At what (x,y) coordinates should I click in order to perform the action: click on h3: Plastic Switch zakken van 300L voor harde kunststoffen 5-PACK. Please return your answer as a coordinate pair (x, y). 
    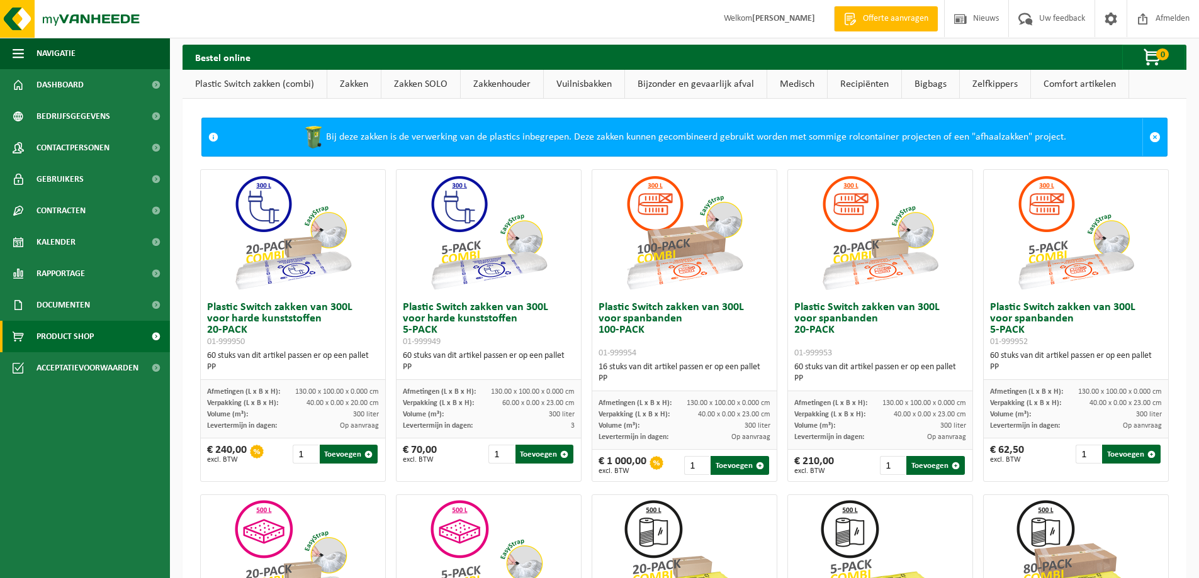
    Looking at the image, I should click on (488, 325).